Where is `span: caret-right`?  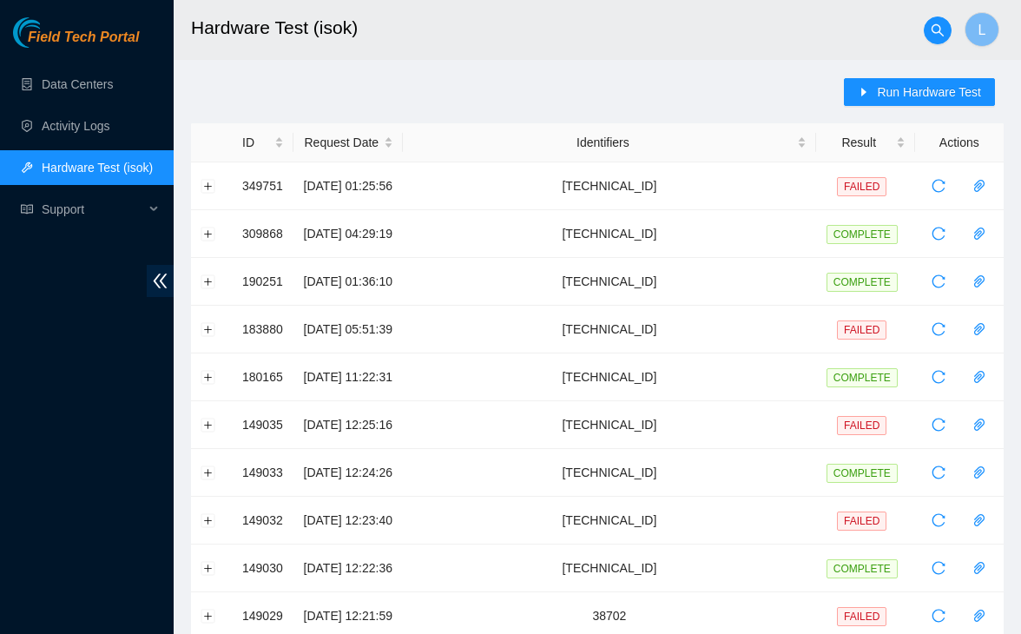
span: caret-right is located at coordinates (864, 93).